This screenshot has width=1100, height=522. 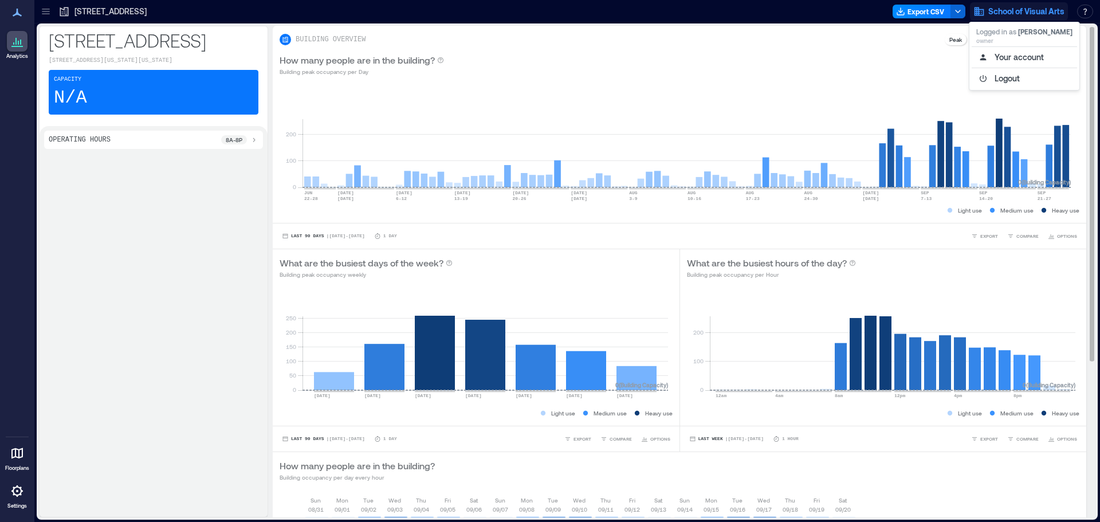 I want to click on p: N/A, so click(x=70, y=98).